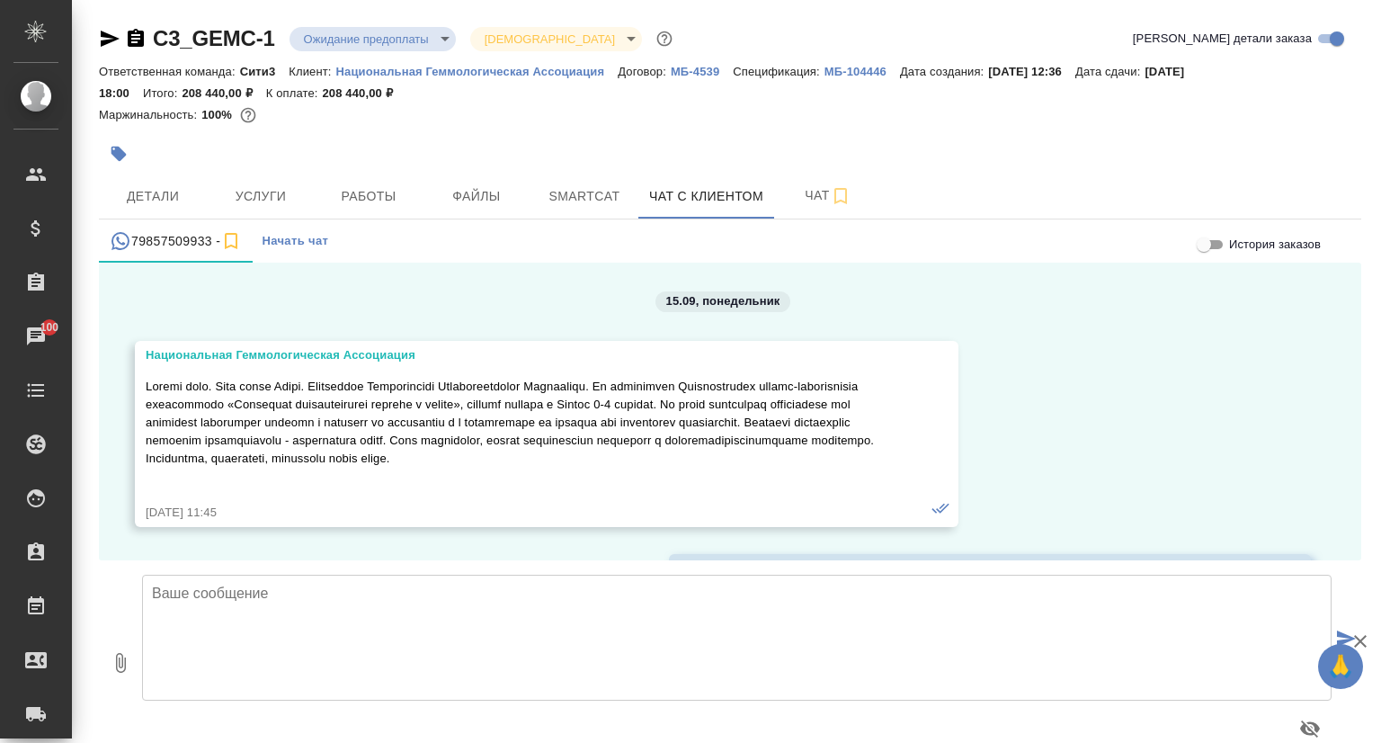 This screenshot has width=1381, height=743. I want to click on button: Скопировать ссылку для ЯМессенджера, so click(110, 39).